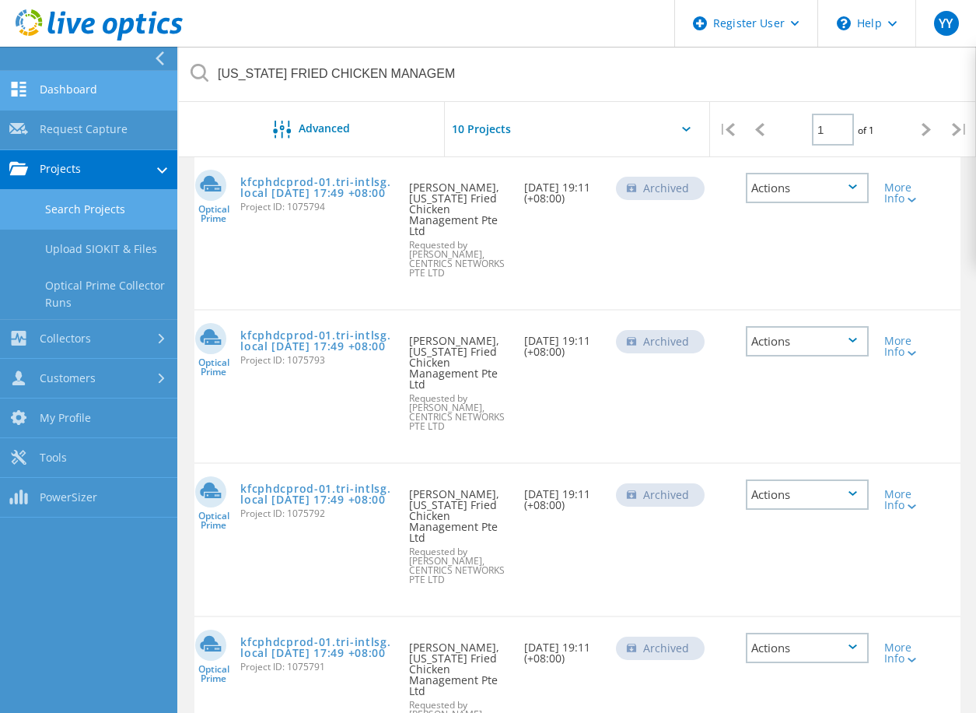 The image size is (976, 713). I want to click on span: of 1, so click(866, 130).